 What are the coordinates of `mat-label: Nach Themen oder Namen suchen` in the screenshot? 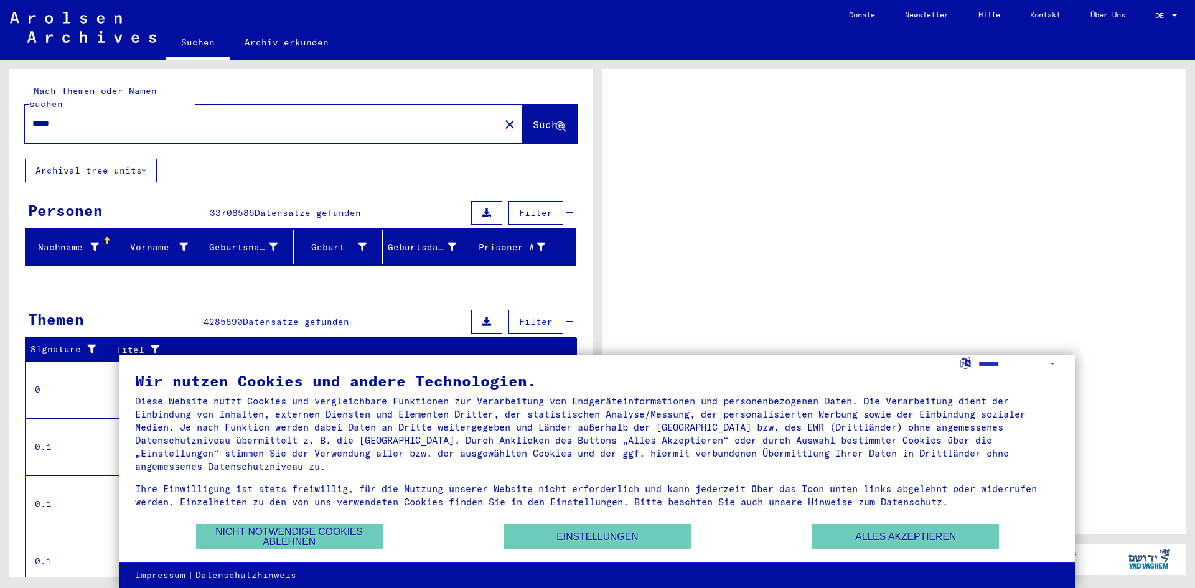 It's located at (93, 97).